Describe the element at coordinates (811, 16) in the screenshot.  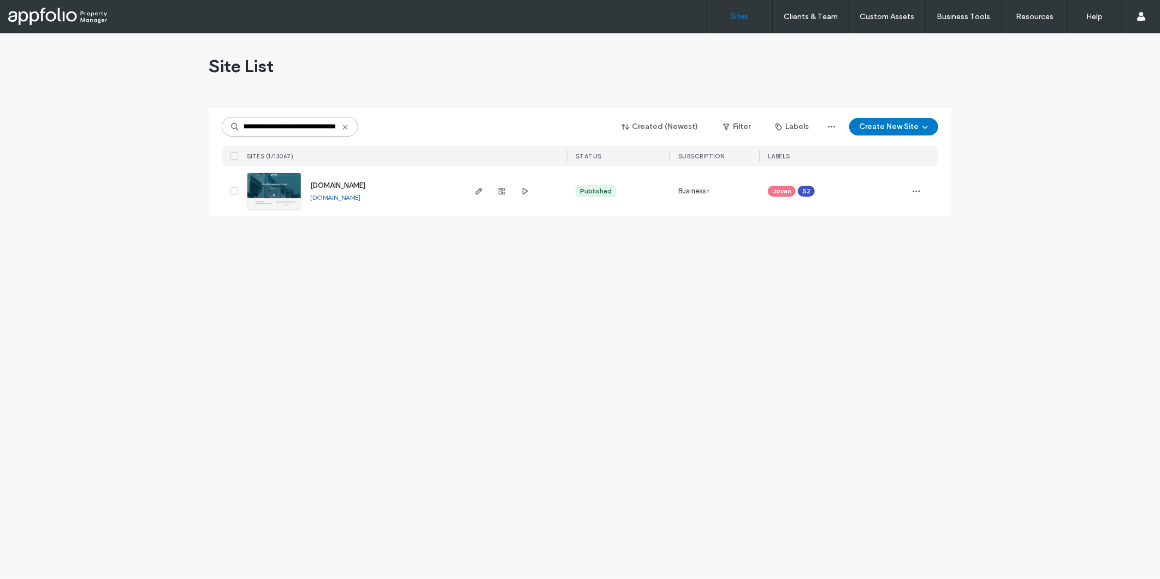
I see `label: Clients & Team` at that location.